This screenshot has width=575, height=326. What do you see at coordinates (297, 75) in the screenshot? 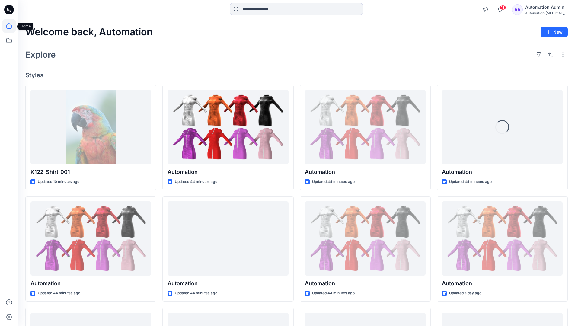
I see `h4: Styles` at bounding box center [297, 75].